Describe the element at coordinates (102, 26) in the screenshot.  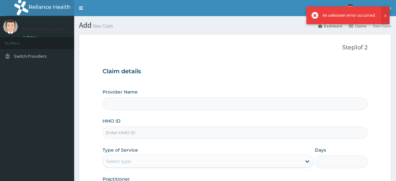
I see `small: New Claim` at that location.